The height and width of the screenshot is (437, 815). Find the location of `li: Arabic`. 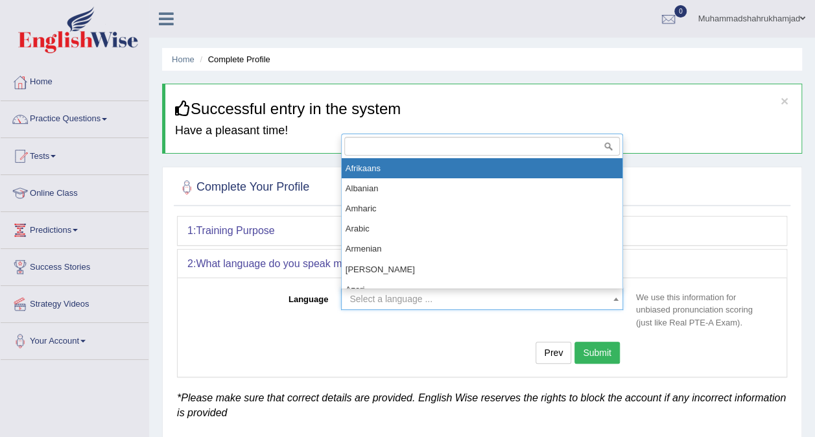

li: Arabic is located at coordinates (482, 228).